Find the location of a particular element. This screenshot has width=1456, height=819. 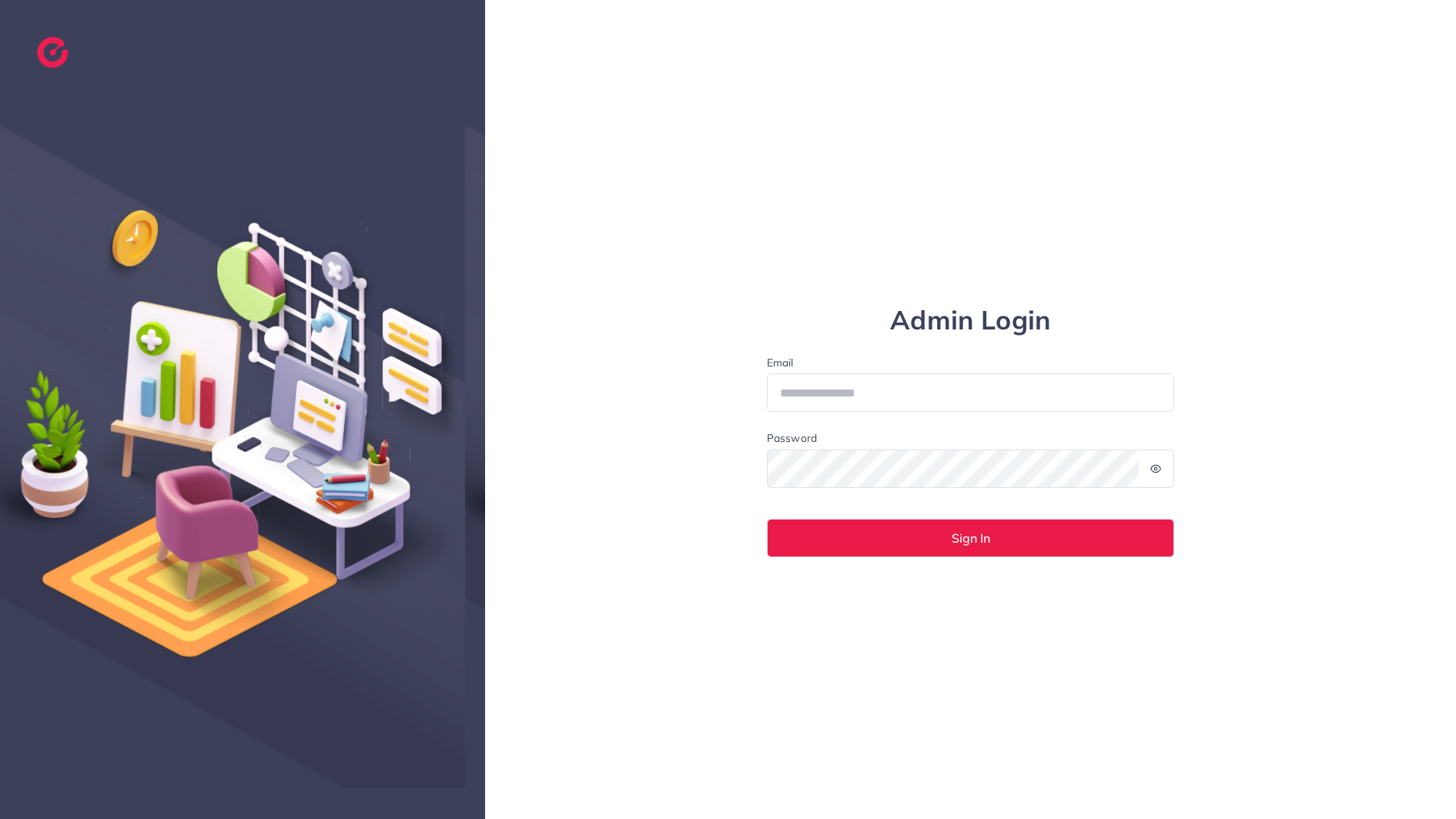

label: Password is located at coordinates (792, 438).